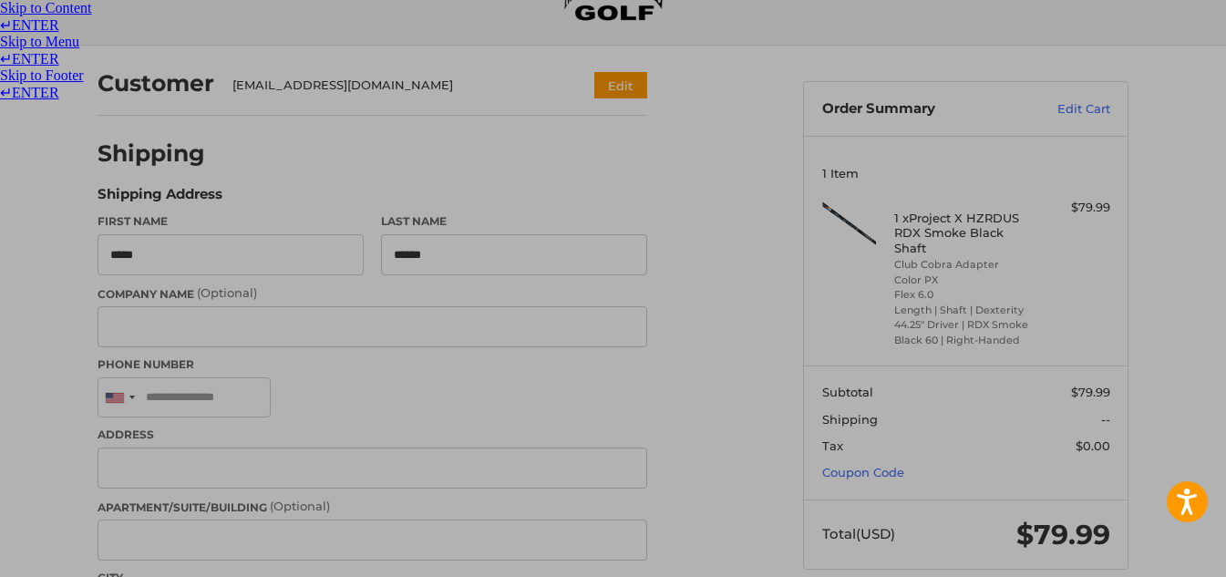 This screenshot has width=1226, height=577. What do you see at coordinates (1064, 109) in the screenshot?
I see `a: Edit Cart` at bounding box center [1064, 109].